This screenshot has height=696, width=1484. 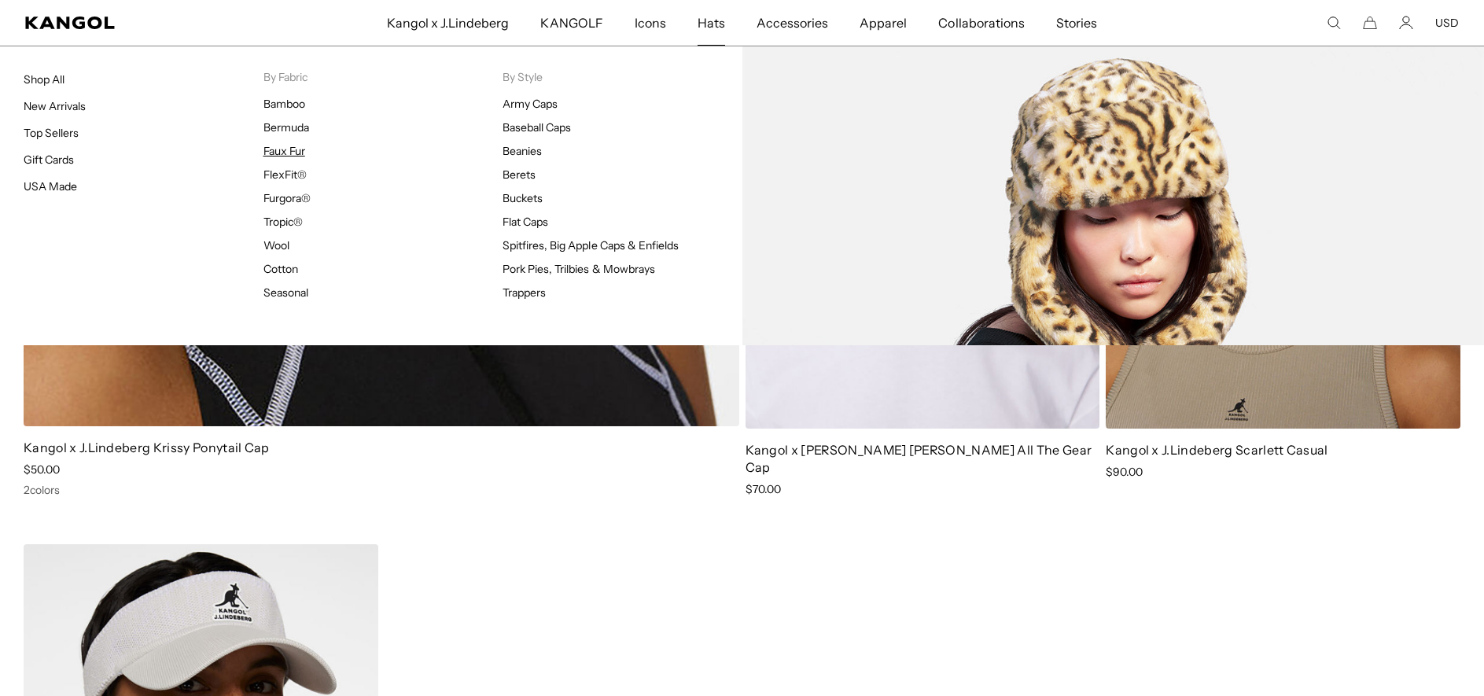 I want to click on a: USA Made, so click(x=50, y=186).